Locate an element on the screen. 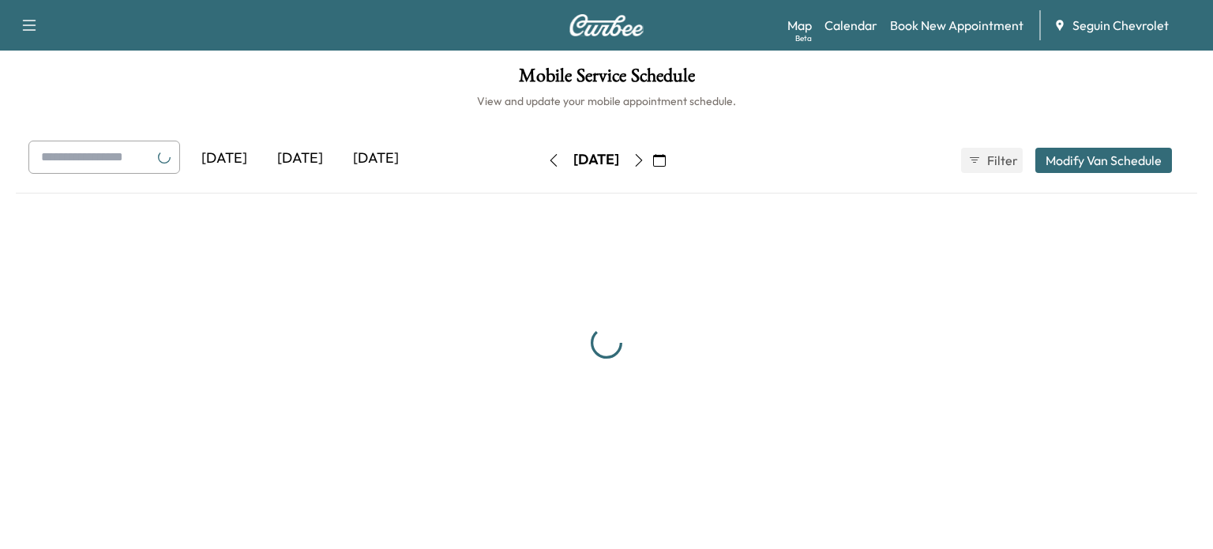  a: Calendar is located at coordinates (850, 25).